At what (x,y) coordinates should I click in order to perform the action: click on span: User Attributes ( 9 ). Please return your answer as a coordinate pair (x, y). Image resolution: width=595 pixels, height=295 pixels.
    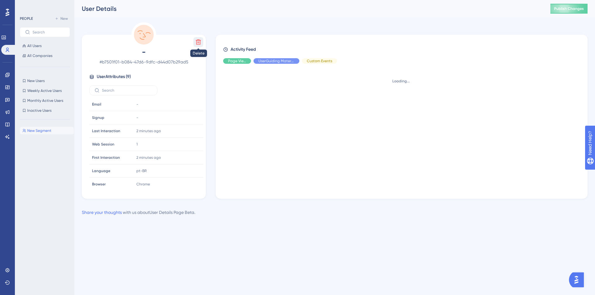
    Looking at the image, I should click on (114, 77).